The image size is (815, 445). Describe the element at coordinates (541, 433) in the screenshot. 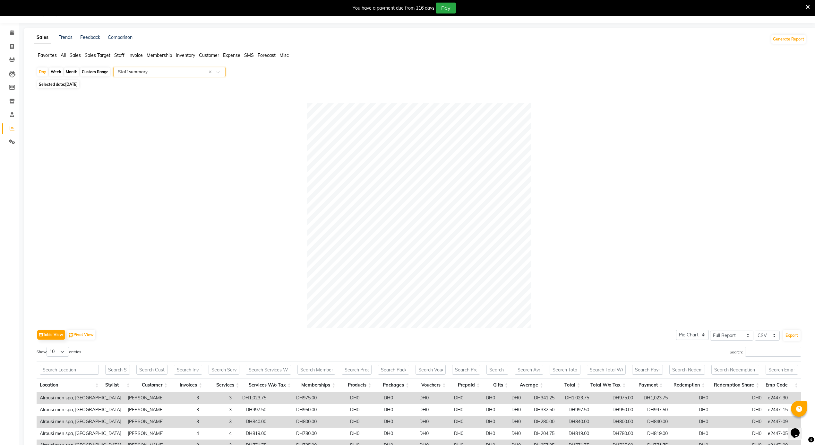

I see `td: DH204.75` at that location.